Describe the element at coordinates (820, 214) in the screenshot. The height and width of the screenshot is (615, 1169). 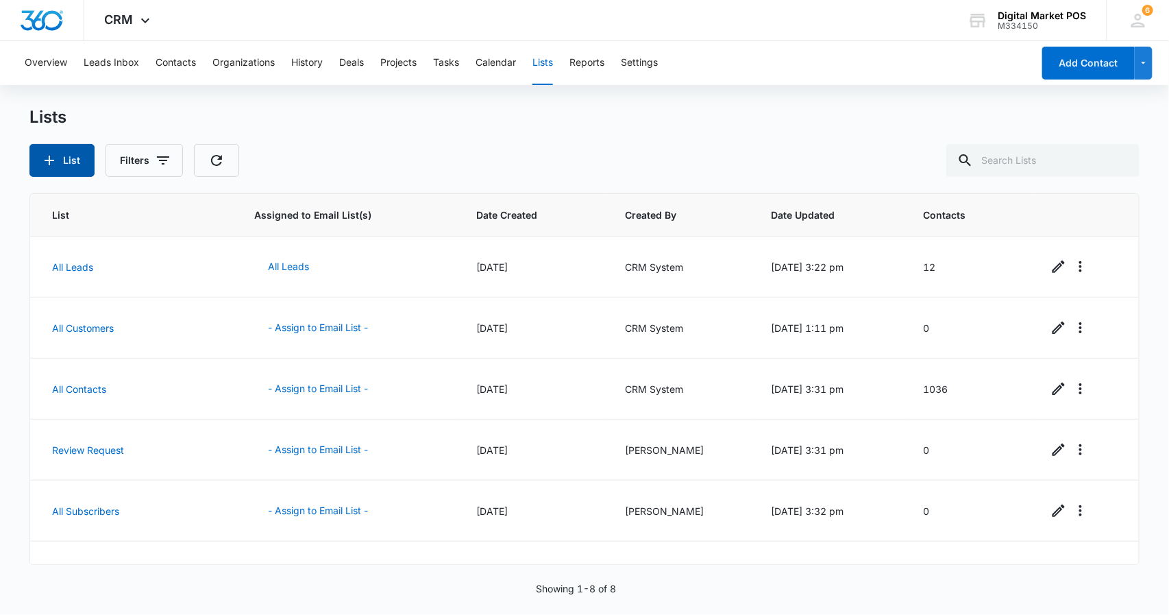
I see `span: Date Updated` at that location.